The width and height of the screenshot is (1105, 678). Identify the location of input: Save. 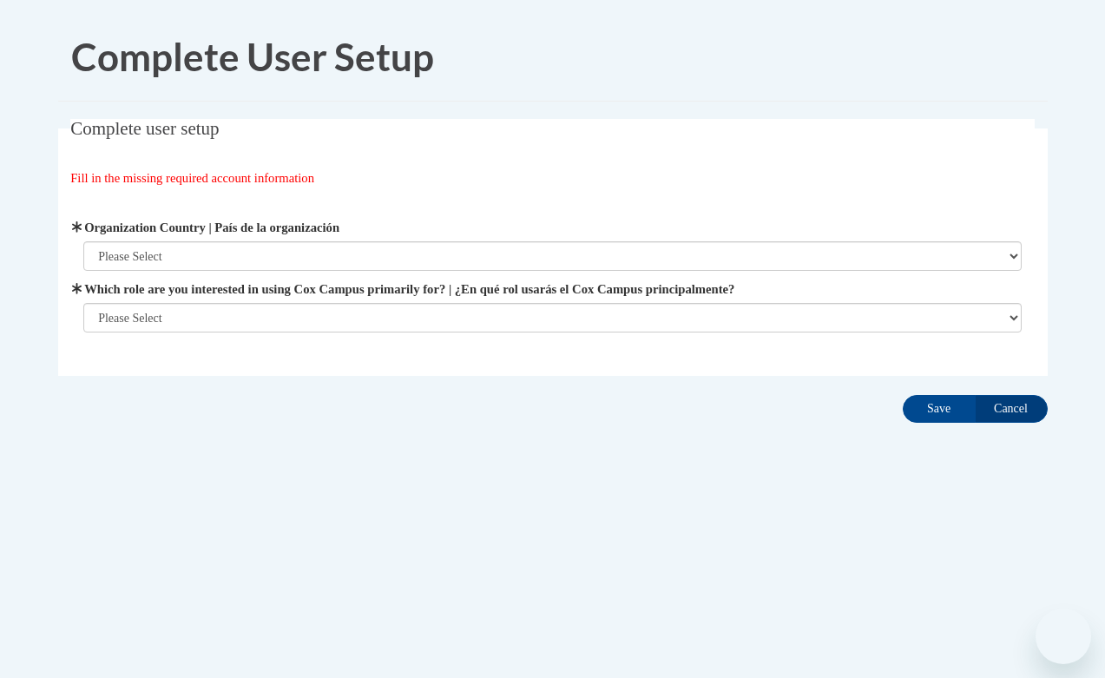
(939, 409).